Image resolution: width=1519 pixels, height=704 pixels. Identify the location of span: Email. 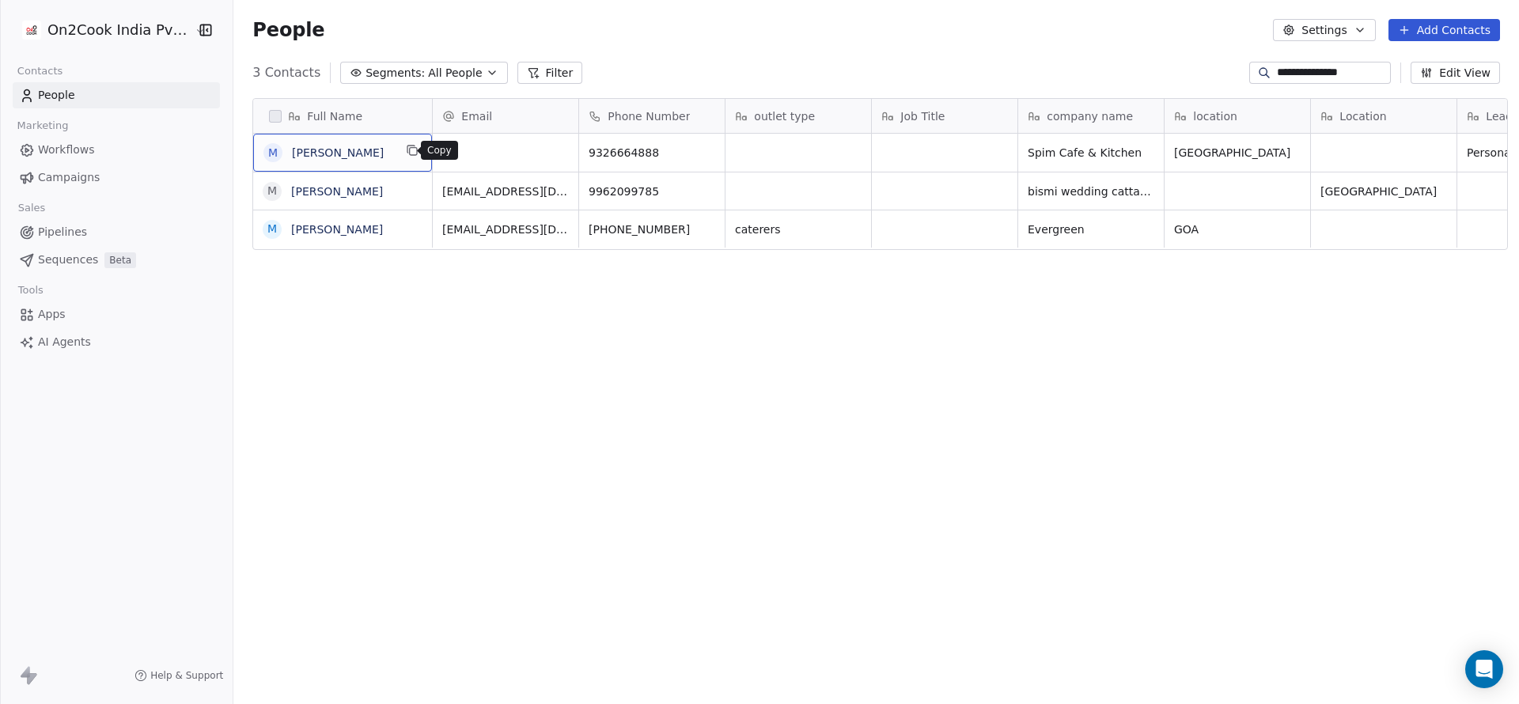
(476, 116).